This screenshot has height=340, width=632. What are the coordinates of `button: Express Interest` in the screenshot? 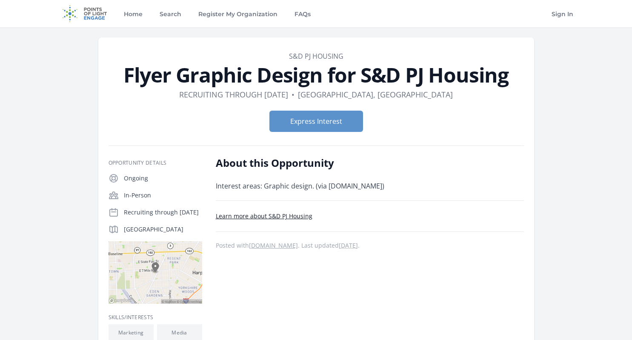 It's located at (316, 121).